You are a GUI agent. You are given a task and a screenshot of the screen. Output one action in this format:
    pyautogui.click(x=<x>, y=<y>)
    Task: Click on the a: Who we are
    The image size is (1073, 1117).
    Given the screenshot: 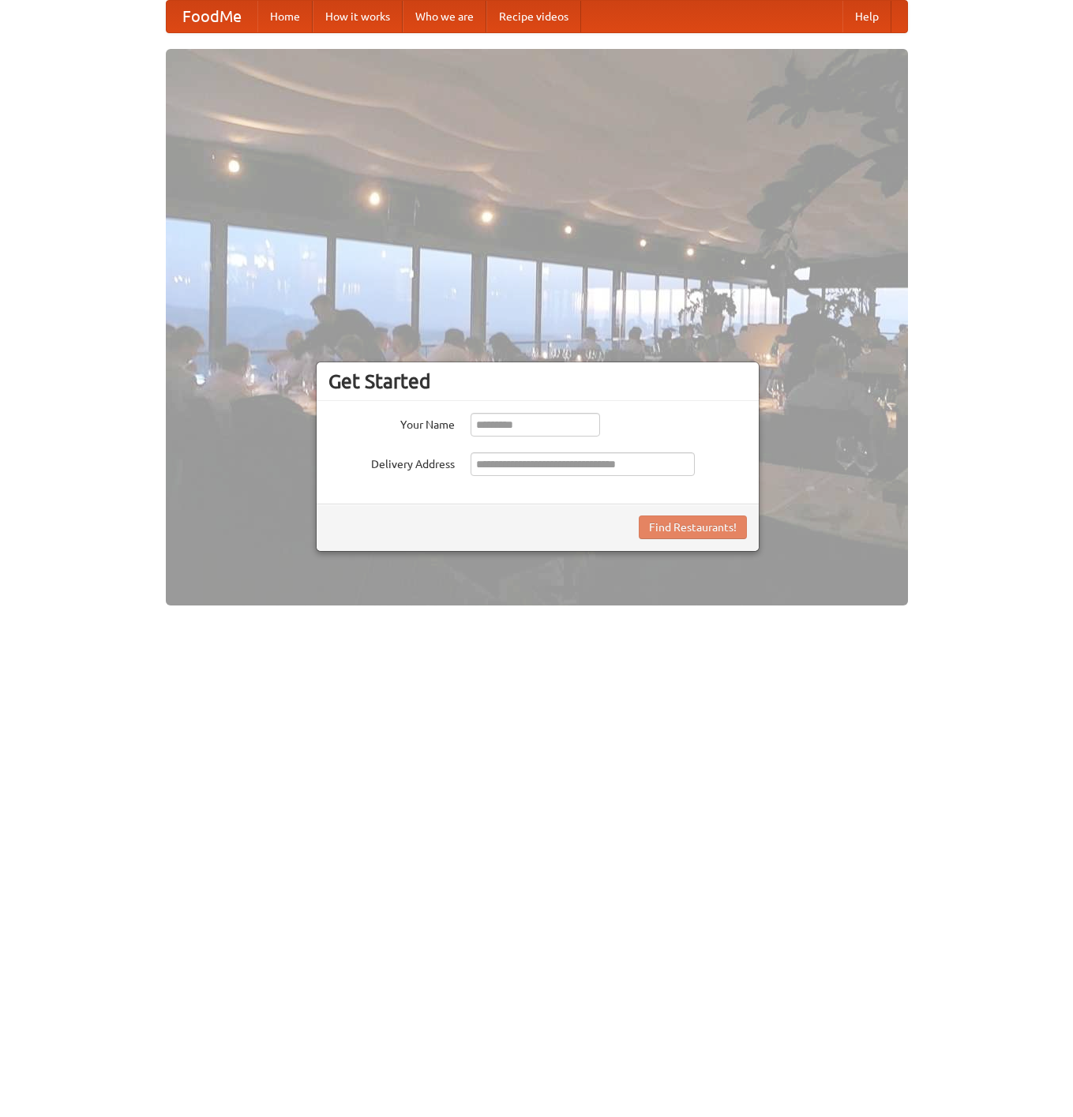 What is the action you would take?
    pyautogui.click(x=444, y=17)
    